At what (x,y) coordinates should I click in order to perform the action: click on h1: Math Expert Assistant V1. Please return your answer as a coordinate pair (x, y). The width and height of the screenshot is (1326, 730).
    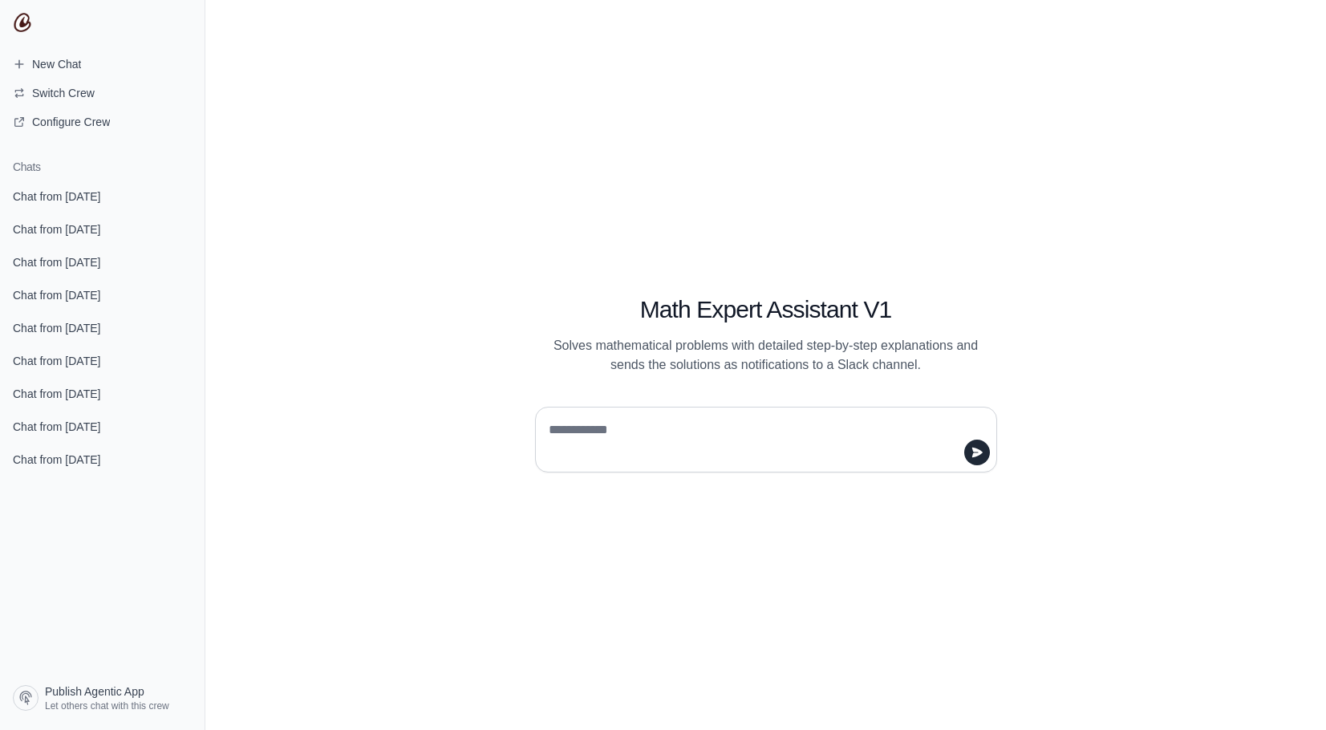
    Looking at the image, I should click on (766, 310).